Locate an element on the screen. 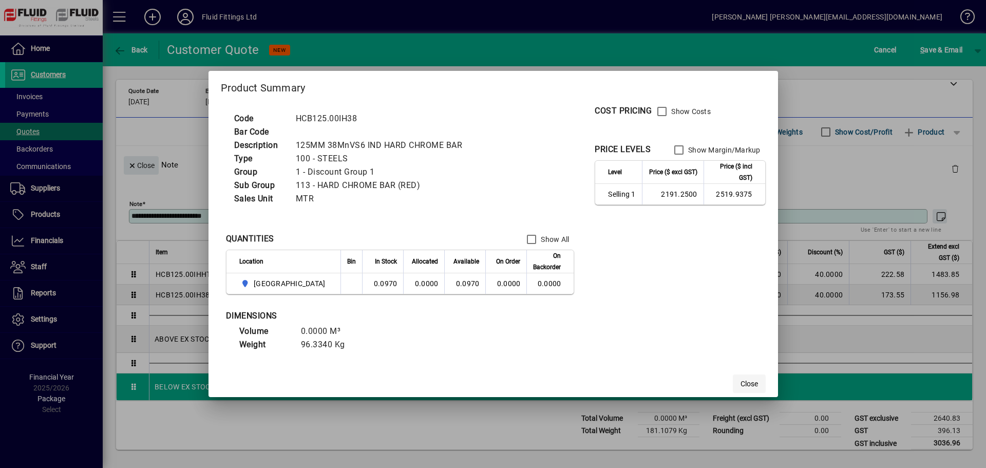 This screenshot has height=468, width=986. td: Description is located at coordinates (260, 145).